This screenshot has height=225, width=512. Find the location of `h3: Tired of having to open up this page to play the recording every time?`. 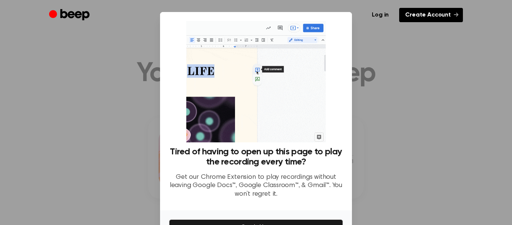

h3: Tired of having to open up this page to play the recording every time? is located at coordinates (256, 157).